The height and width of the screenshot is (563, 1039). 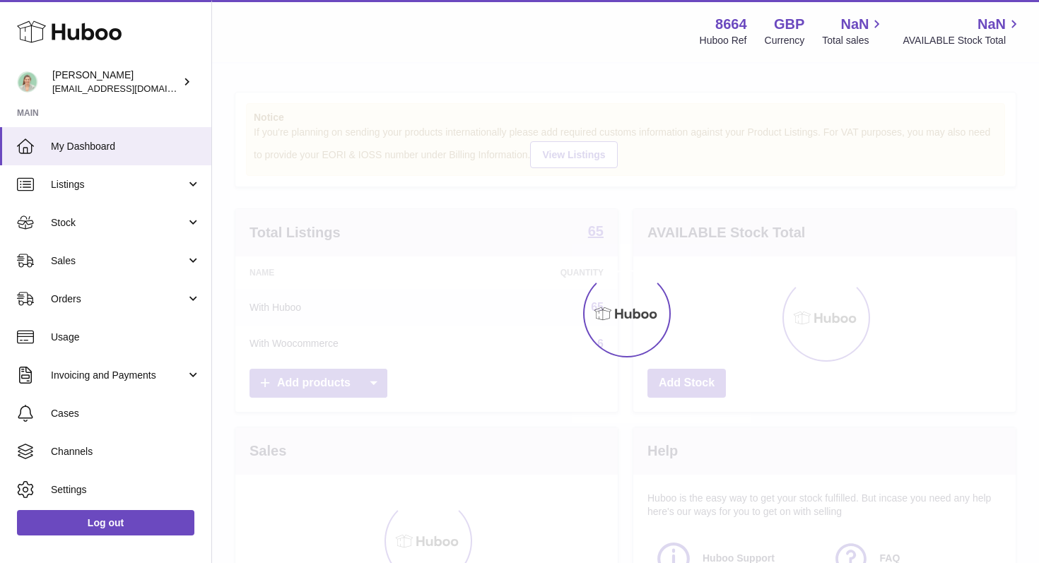 I want to click on span: Listings, so click(x=118, y=185).